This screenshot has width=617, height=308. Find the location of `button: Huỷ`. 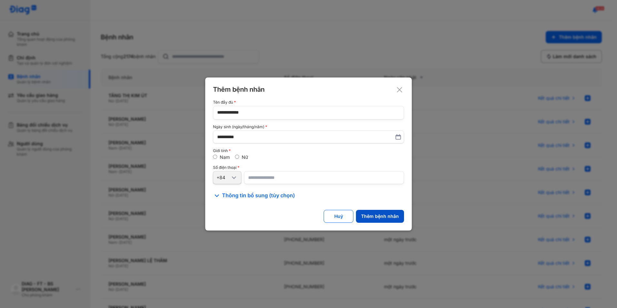

button: Huỷ is located at coordinates (338, 216).